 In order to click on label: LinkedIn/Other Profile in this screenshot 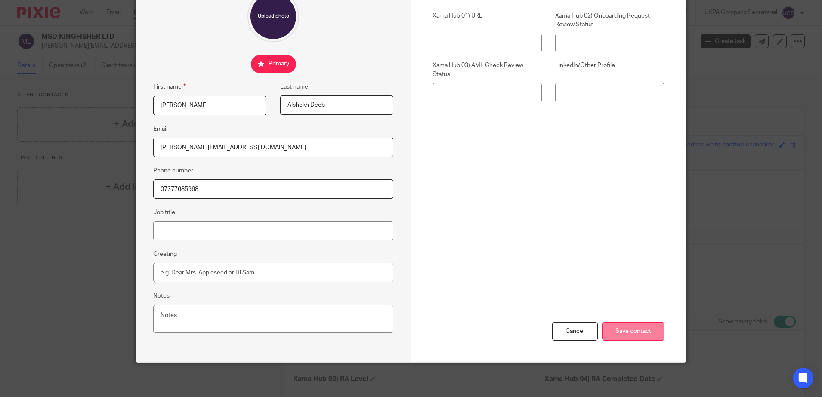, I will do `click(610, 70)`.